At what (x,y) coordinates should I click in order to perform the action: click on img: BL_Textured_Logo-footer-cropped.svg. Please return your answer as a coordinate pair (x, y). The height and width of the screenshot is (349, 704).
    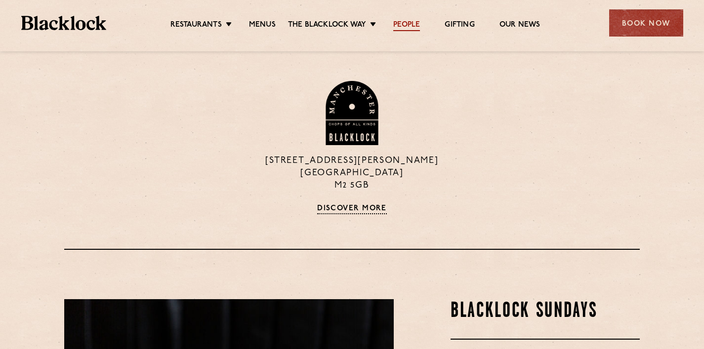
    Looking at the image, I should click on (64, 23).